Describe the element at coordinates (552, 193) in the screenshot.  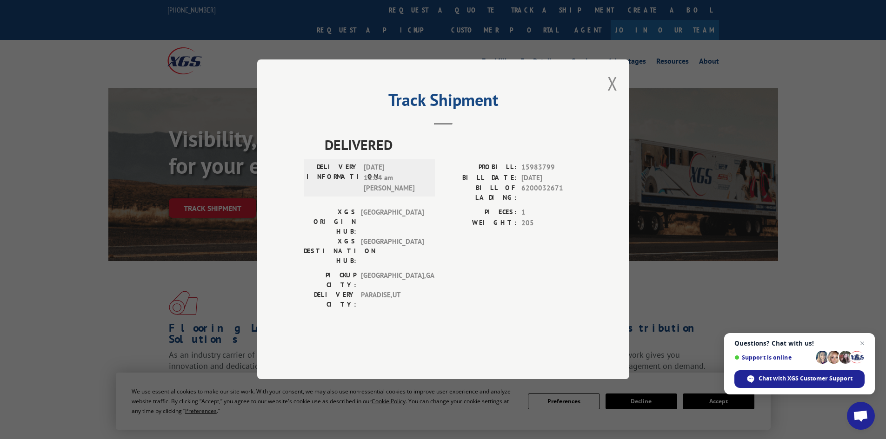
I see `span: 6200032671` at that location.